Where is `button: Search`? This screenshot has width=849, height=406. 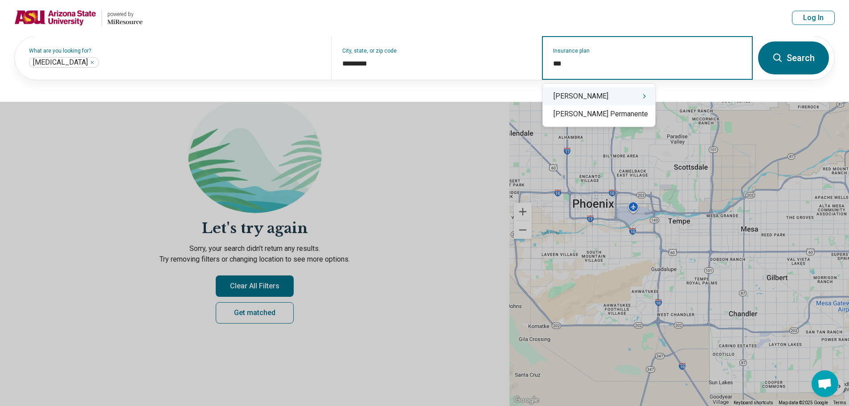
button: Search is located at coordinates (793, 58).